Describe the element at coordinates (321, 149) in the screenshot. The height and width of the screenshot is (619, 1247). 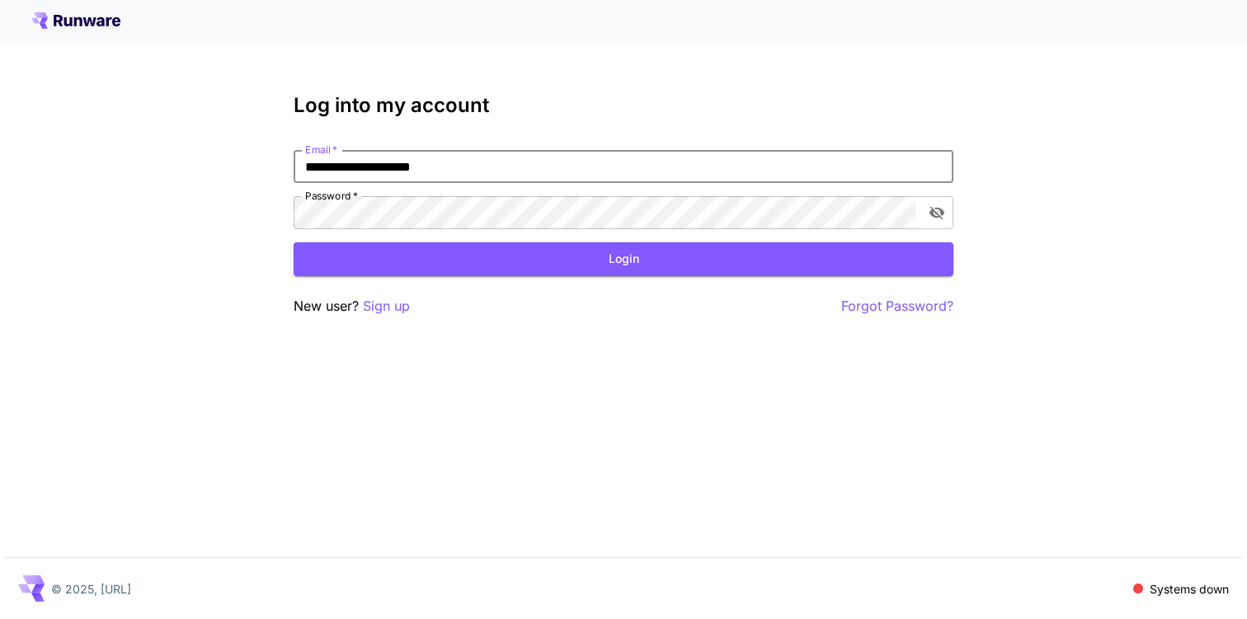
I see `label: Email` at that location.